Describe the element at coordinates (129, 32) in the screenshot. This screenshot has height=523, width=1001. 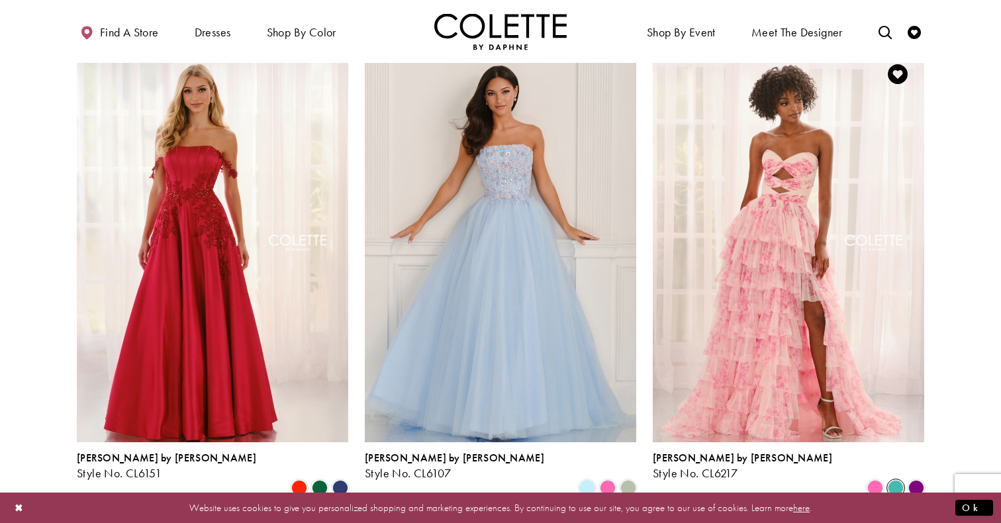
I see `span: Find a store` at that location.